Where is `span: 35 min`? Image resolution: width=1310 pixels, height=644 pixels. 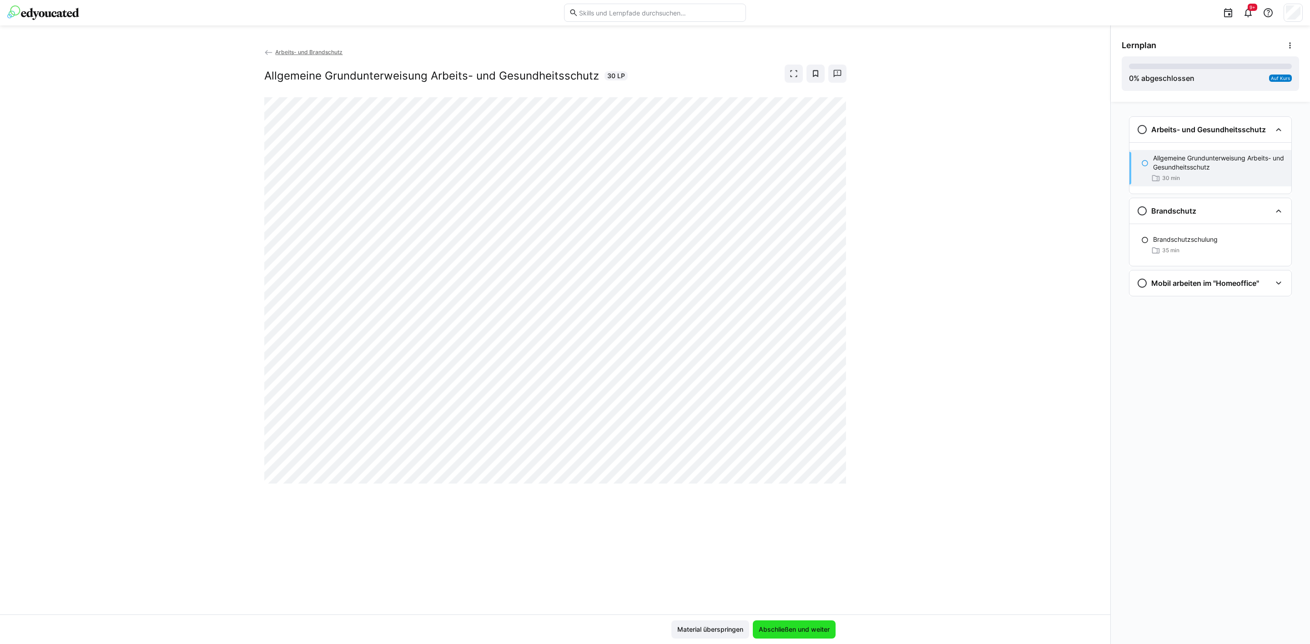 span: 35 min is located at coordinates (1171, 251).